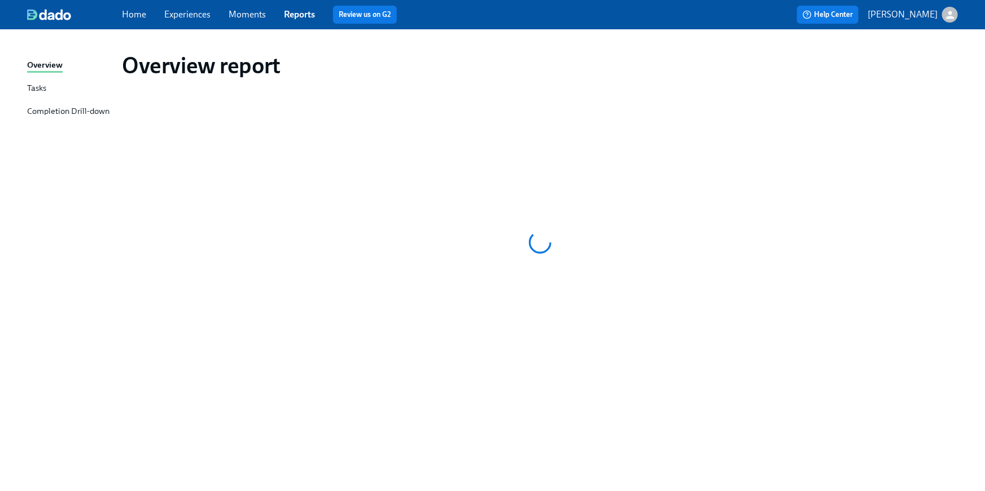 The image size is (985, 491). Describe the element at coordinates (68, 112) in the screenshot. I see `div: Completion Drill-down` at that location.